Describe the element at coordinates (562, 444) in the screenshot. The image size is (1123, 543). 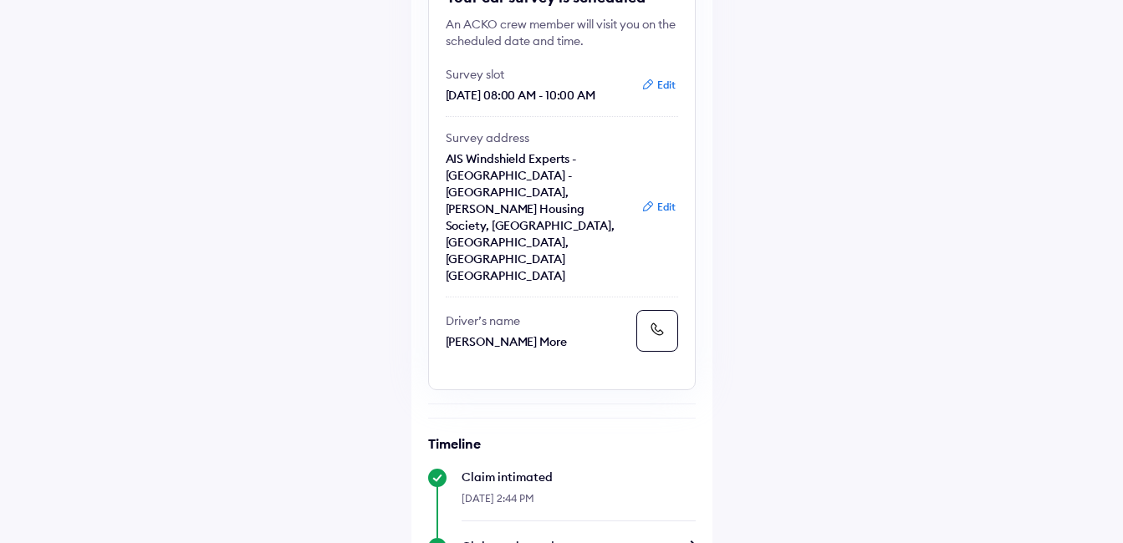
I see `h6: Timeline` at that location.